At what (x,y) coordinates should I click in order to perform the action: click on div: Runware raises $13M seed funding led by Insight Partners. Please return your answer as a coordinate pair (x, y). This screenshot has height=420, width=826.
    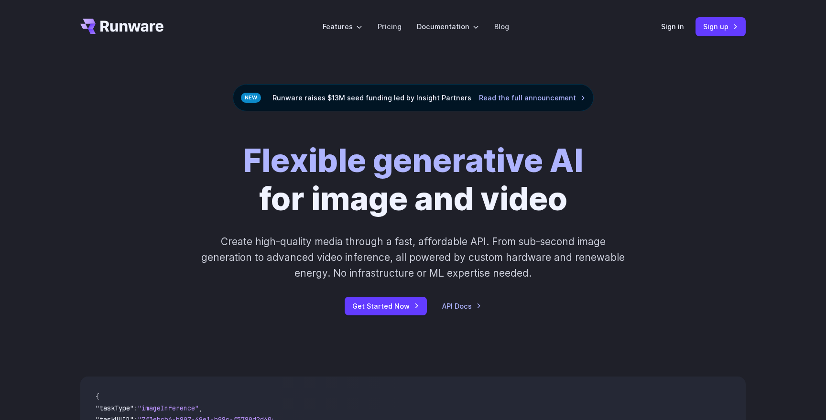
    Looking at the image, I should click on (413, 98).